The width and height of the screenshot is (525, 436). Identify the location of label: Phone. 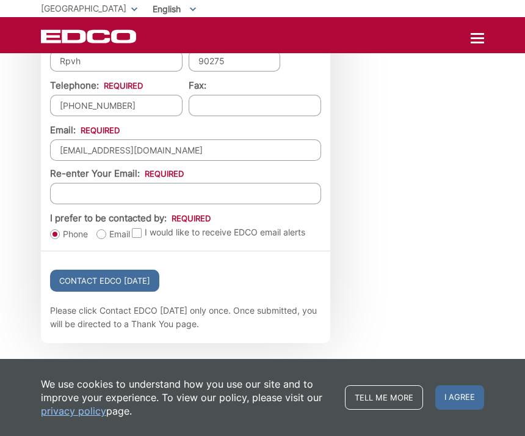
(69, 234).